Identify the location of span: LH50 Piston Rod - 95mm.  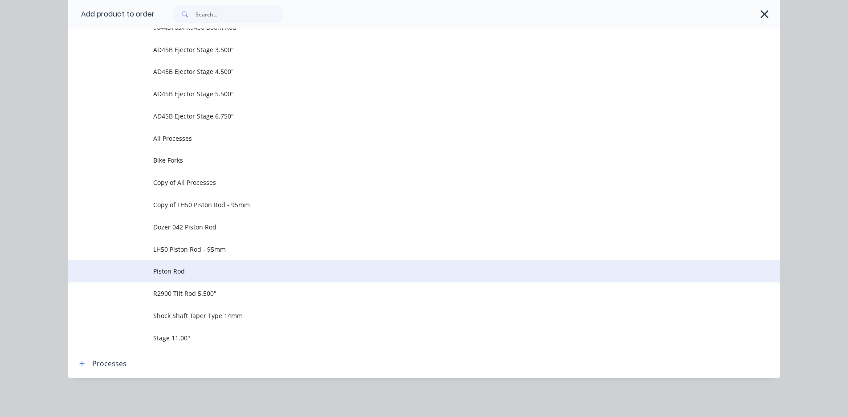
(404, 249).